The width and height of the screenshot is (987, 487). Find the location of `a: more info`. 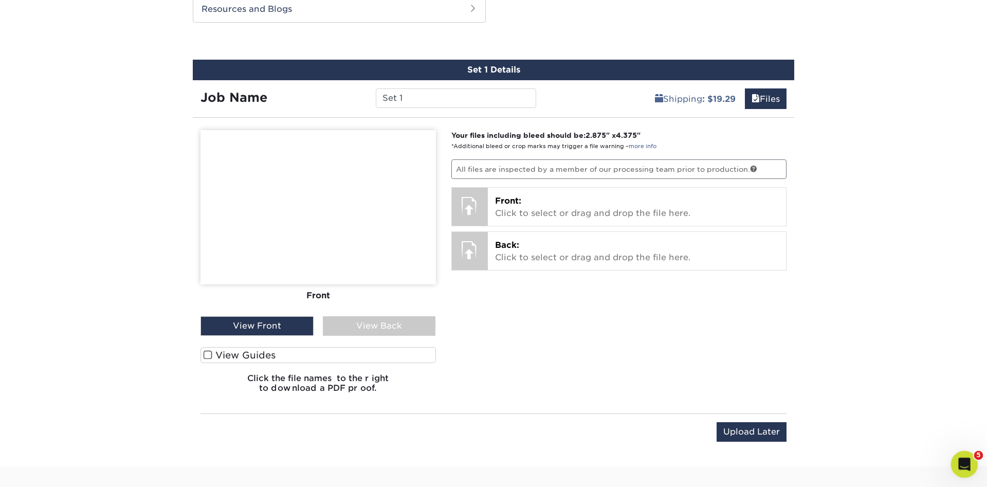

a: more info is located at coordinates (642, 146).